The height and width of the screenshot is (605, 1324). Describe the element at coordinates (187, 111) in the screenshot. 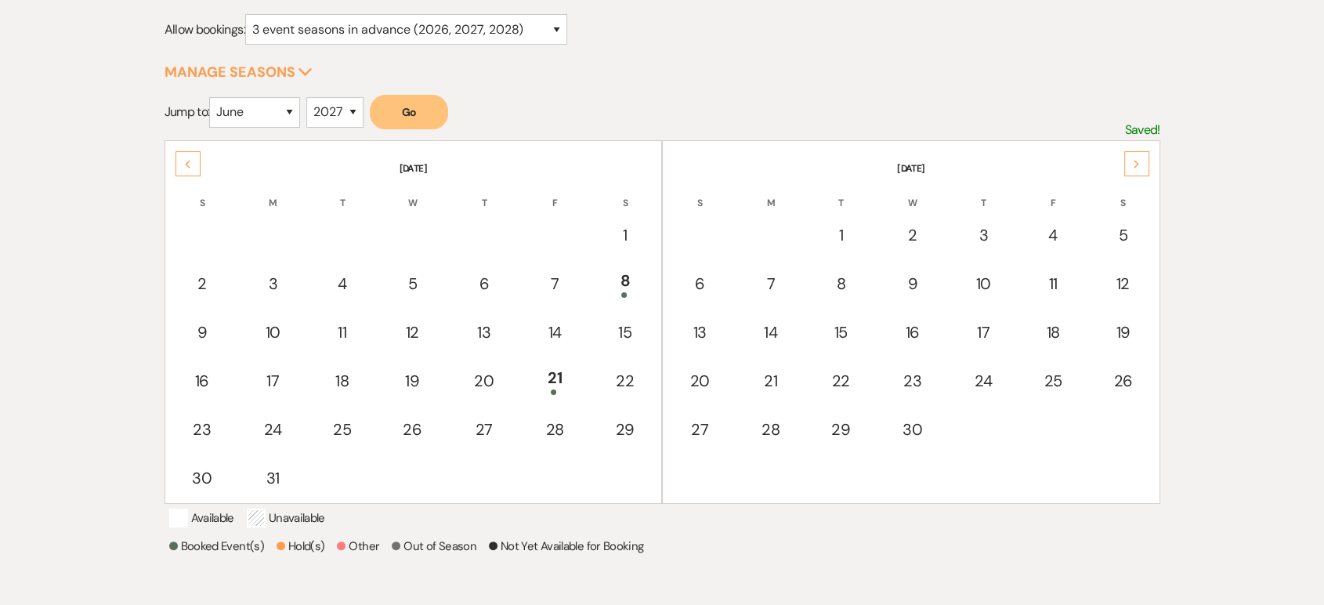

I see `span: Jump to:` at that location.